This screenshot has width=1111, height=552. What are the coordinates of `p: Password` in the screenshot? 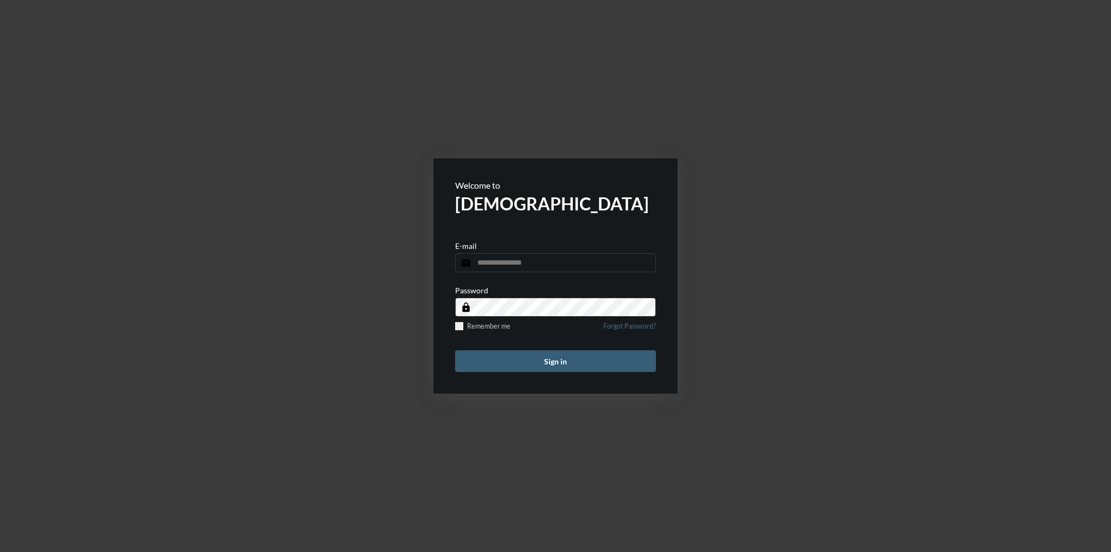 It's located at (472, 290).